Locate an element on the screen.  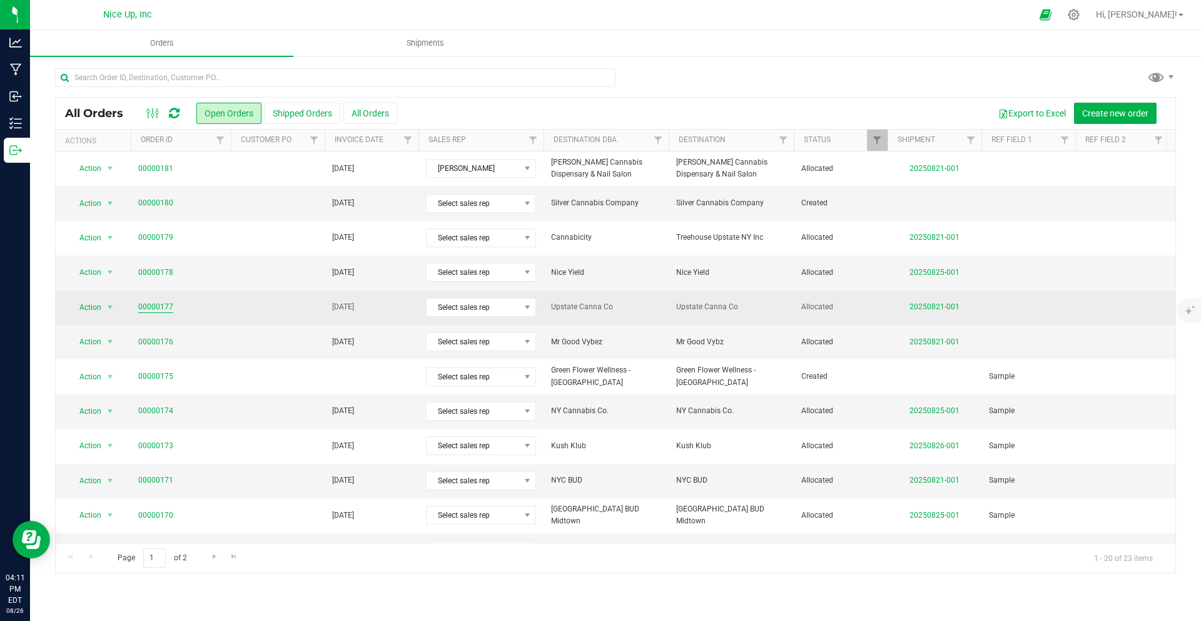
a: Status is located at coordinates (817, 140).